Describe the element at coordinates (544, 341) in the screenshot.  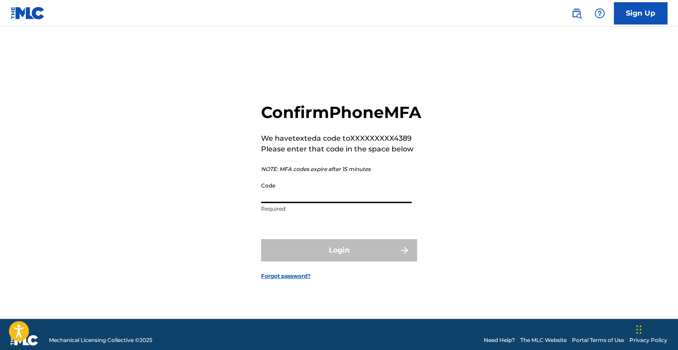
I see `a: The MLC Website` at that location.